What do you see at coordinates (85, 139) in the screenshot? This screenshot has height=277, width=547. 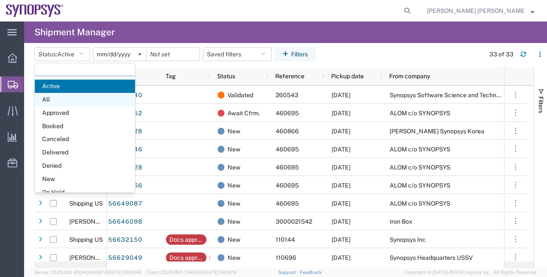 I see `span: Canceled` at bounding box center [85, 139].